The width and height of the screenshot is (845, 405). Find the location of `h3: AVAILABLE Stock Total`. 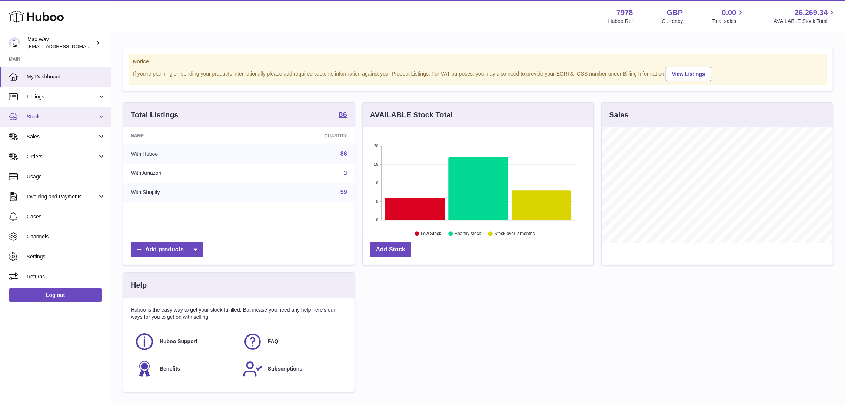

h3: AVAILABLE Stock Total is located at coordinates (411, 115).